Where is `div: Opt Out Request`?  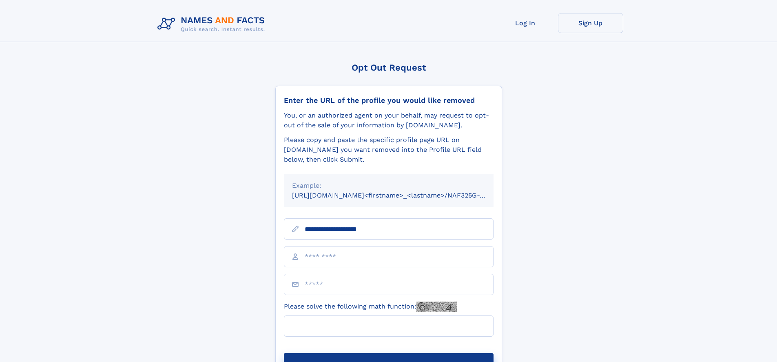
div: Opt Out Request is located at coordinates (389, 67).